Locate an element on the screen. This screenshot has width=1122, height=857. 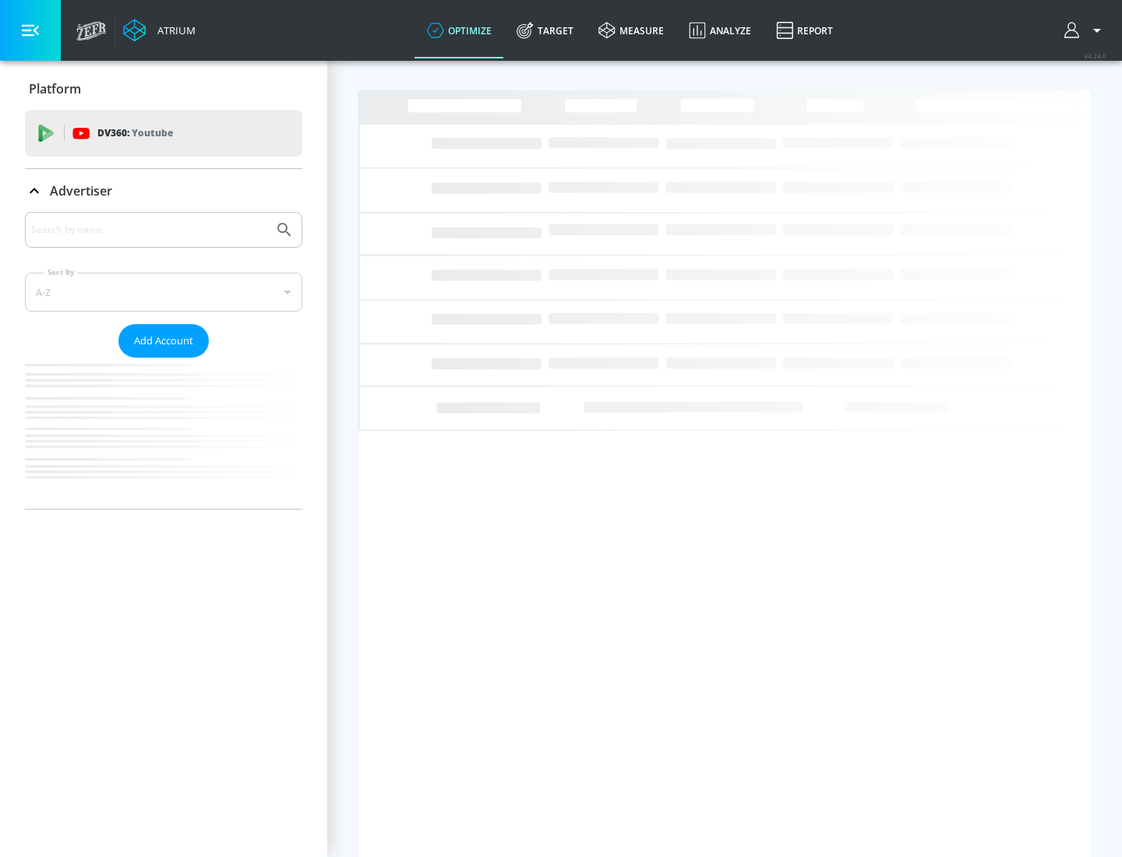
div: Platform is located at coordinates (164, 89).